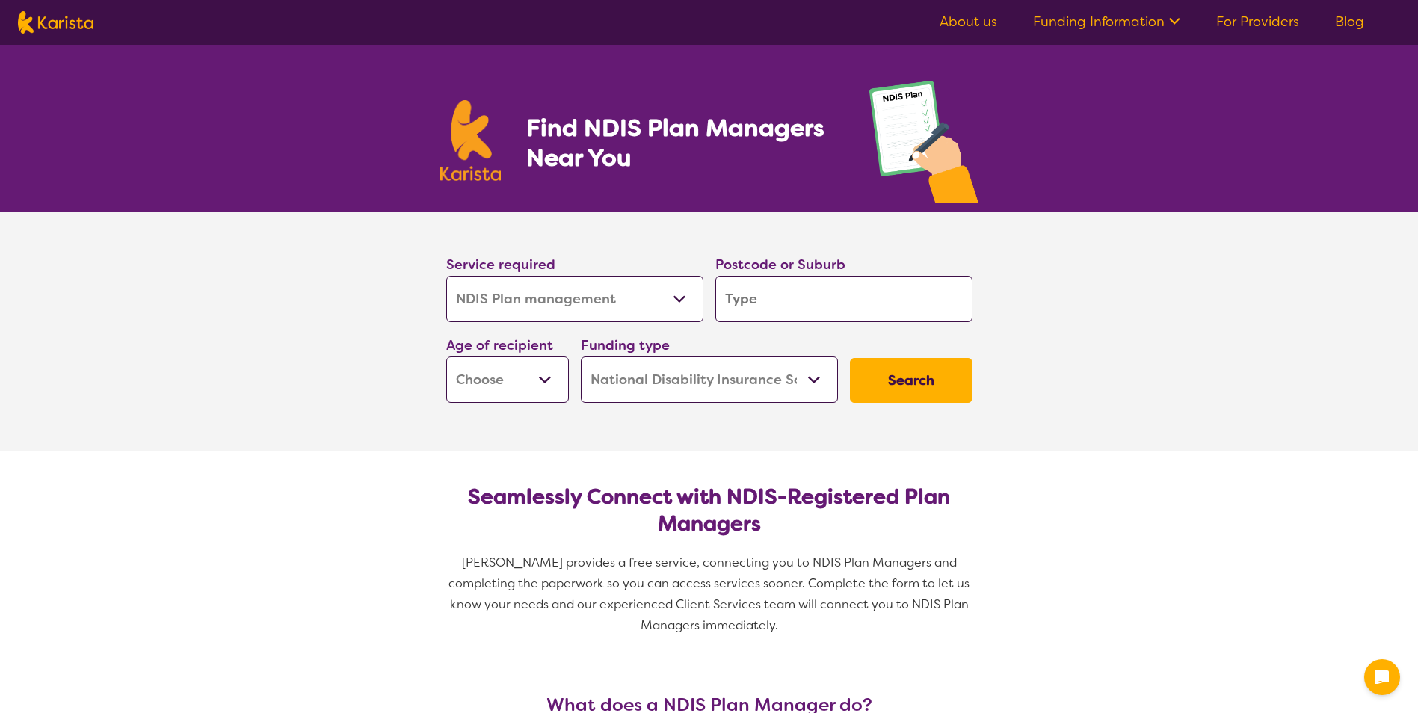  Describe the element at coordinates (924, 146) in the screenshot. I see `img: plan-management` at that location.